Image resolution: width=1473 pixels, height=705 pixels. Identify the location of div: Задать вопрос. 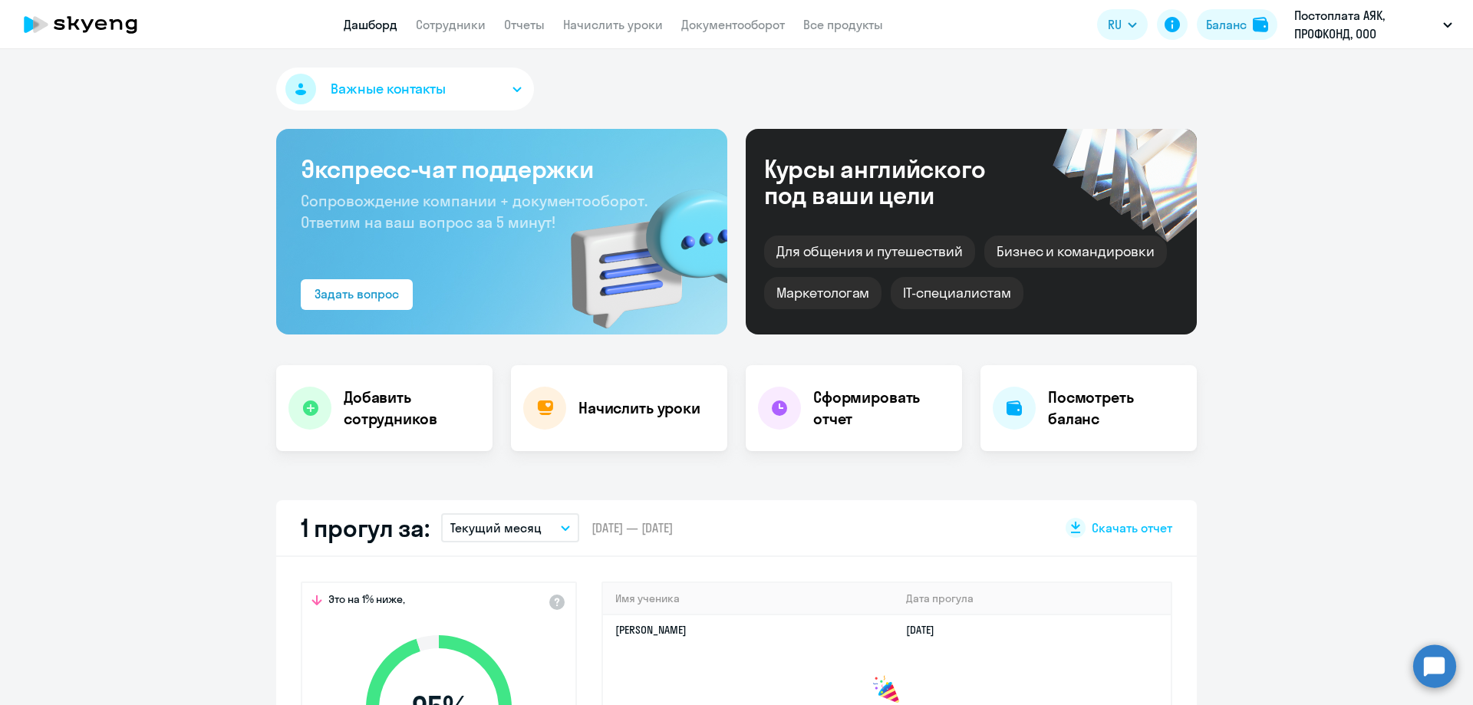
(357, 294).